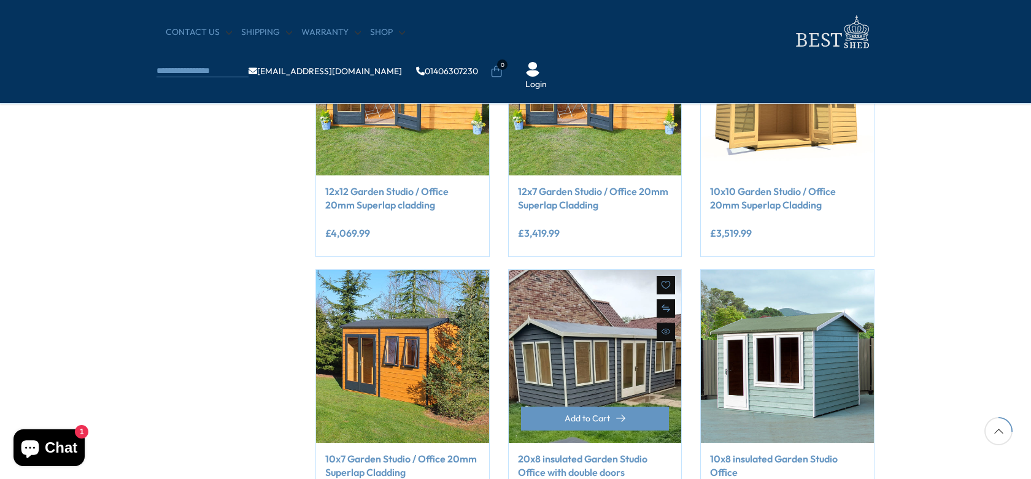 The width and height of the screenshot is (1031, 479). What do you see at coordinates (595, 357) in the screenshot?
I see `img: 20x8 insulated Garden Studio Office with double doors - Best Shed` at bounding box center [595, 357].